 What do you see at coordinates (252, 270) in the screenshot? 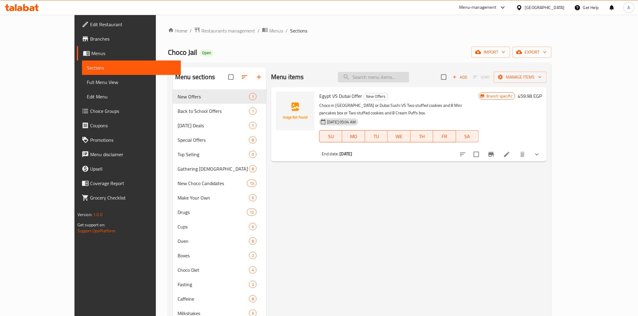
I see `span: 4` at bounding box center [252, 270].